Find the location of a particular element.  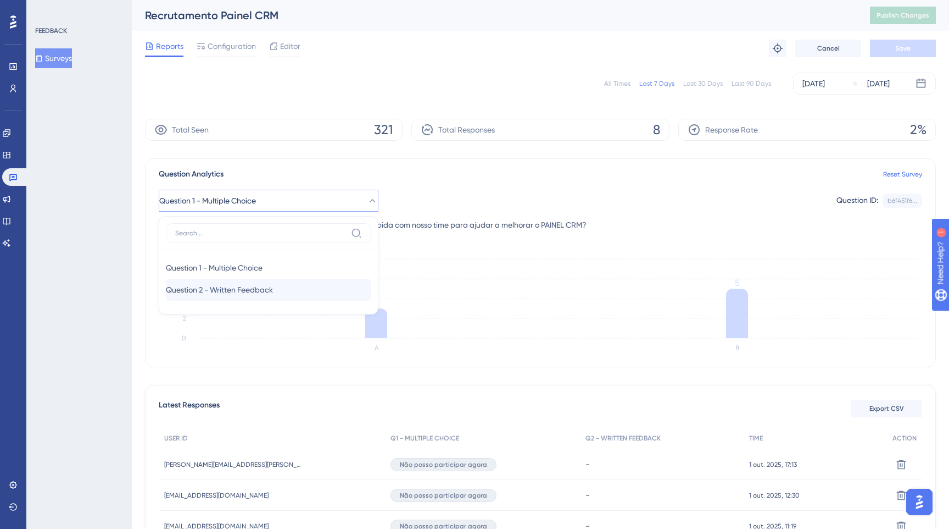

button: Surveys is located at coordinates (53, 58).